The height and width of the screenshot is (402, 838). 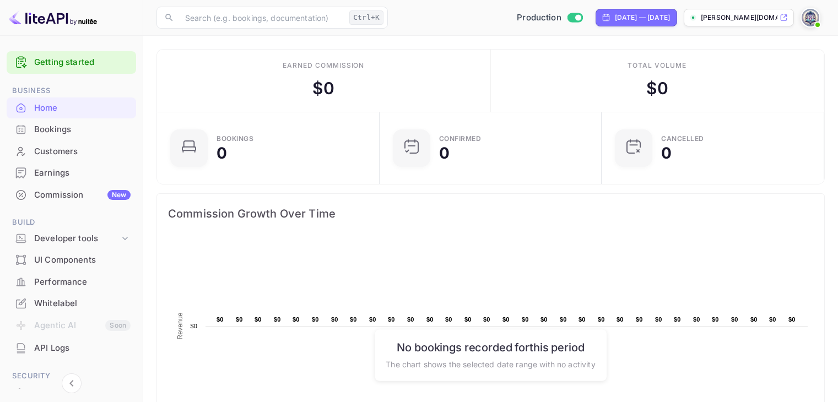 I want to click on div: Commission, so click(x=82, y=195).